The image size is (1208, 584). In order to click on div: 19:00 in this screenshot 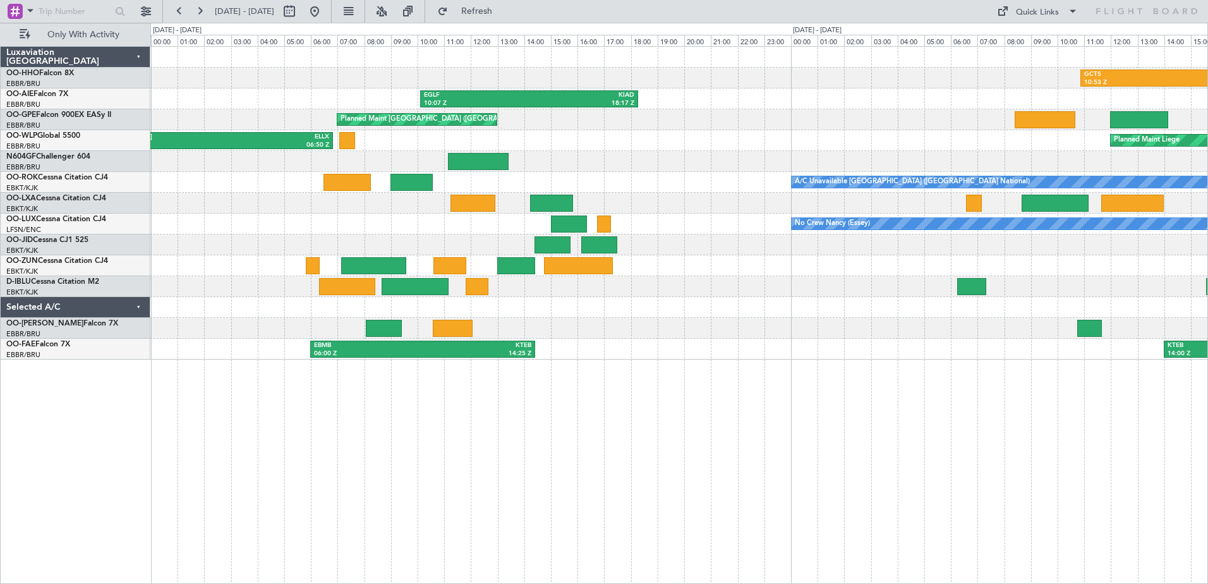, I will do `click(671, 40)`.